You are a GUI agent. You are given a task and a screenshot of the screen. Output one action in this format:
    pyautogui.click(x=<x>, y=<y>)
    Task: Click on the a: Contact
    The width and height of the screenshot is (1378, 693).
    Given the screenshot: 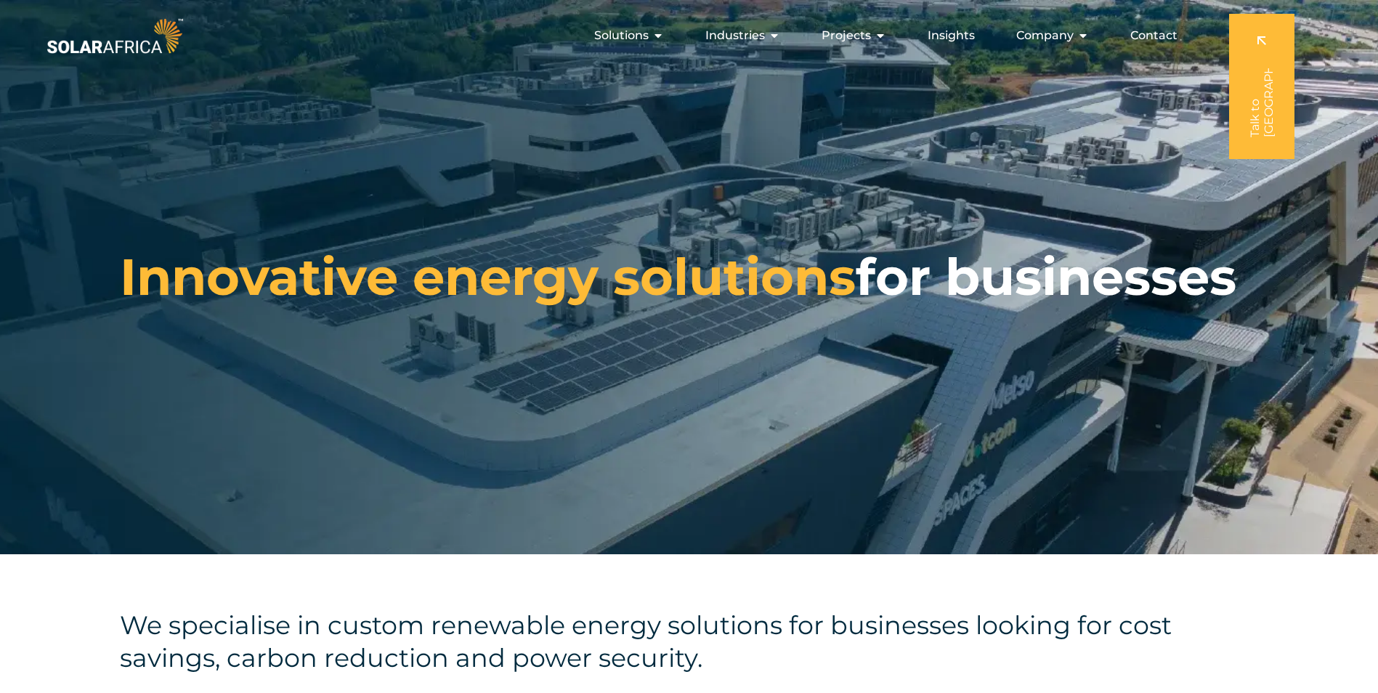 What is the action you would take?
    pyautogui.click(x=1153, y=36)
    